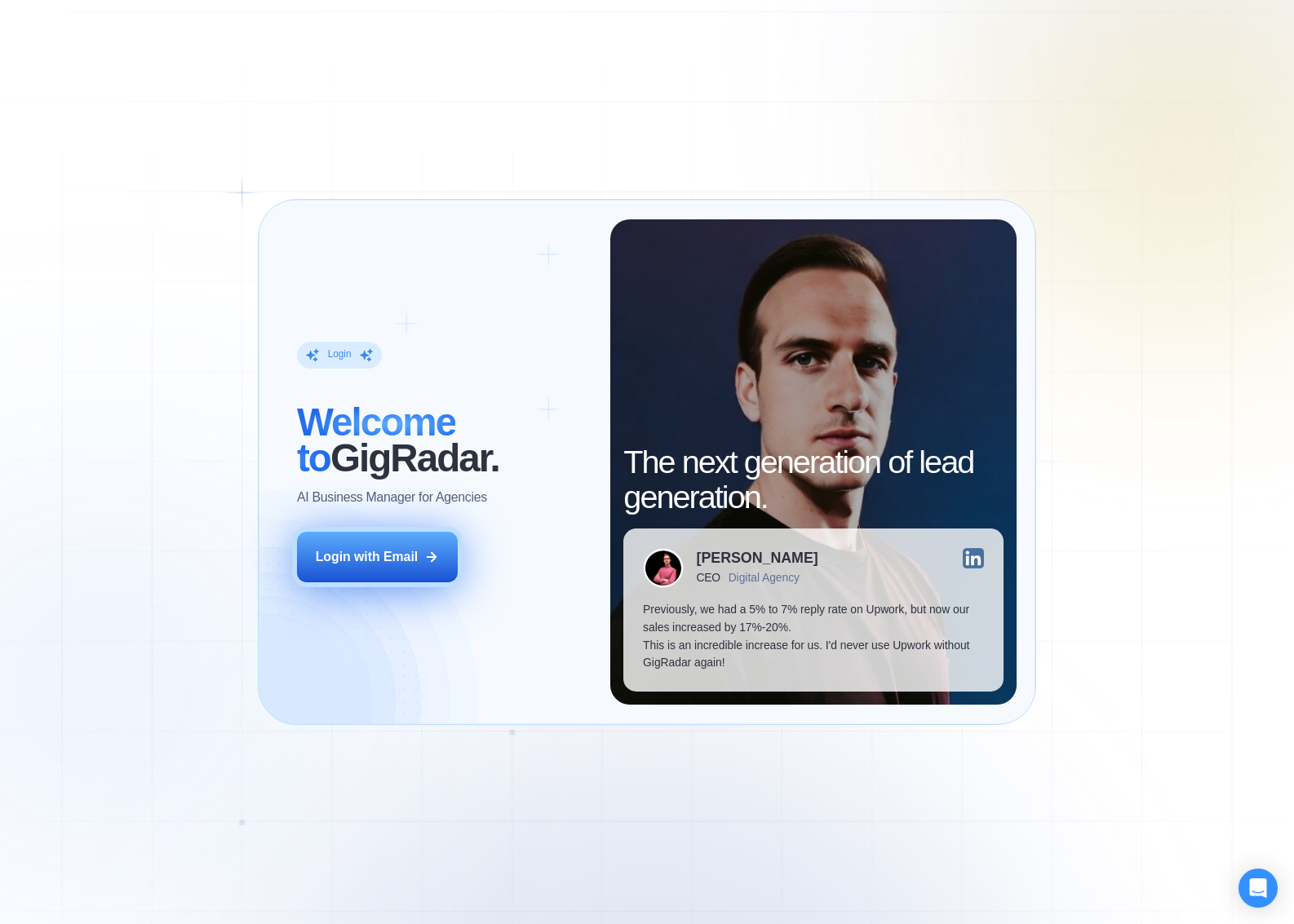 The height and width of the screenshot is (924, 1294). What do you see at coordinates (376, 556) in the screenshot?
I see `button: Login with Email` at bounding box center [376, 556].